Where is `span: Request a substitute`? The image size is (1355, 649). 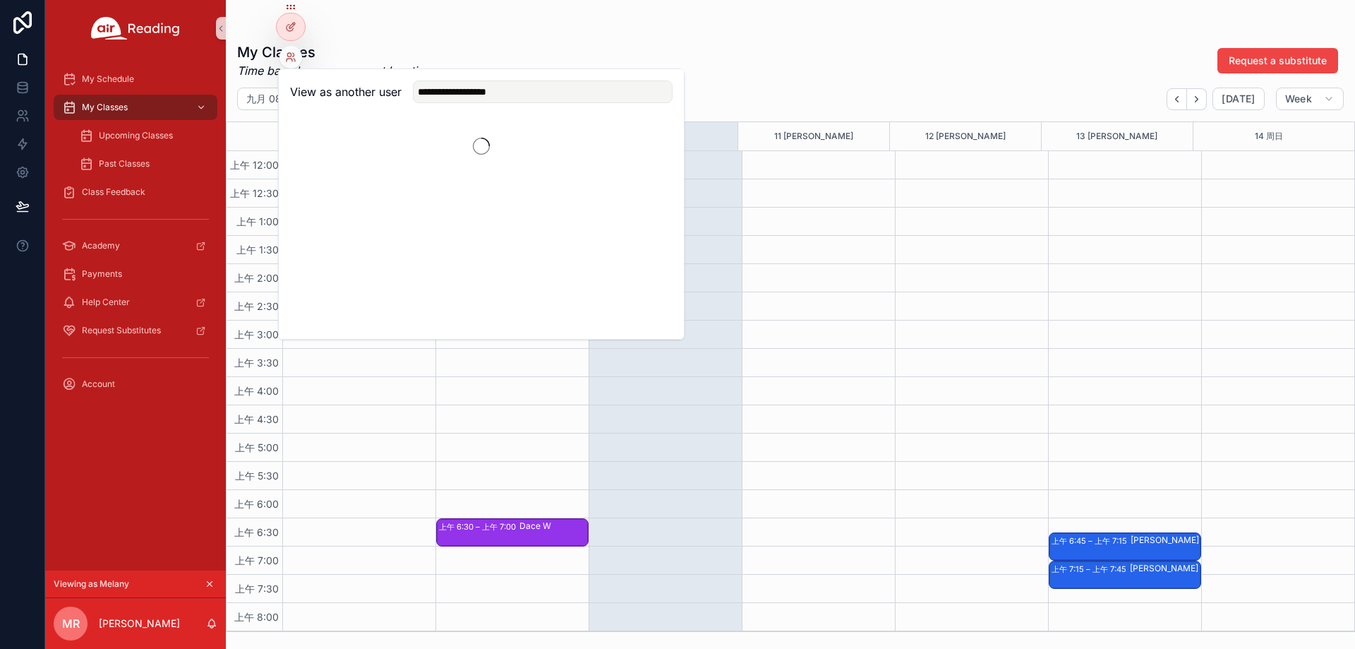 span: Request a substitute is located at coordinates (1277, 61).